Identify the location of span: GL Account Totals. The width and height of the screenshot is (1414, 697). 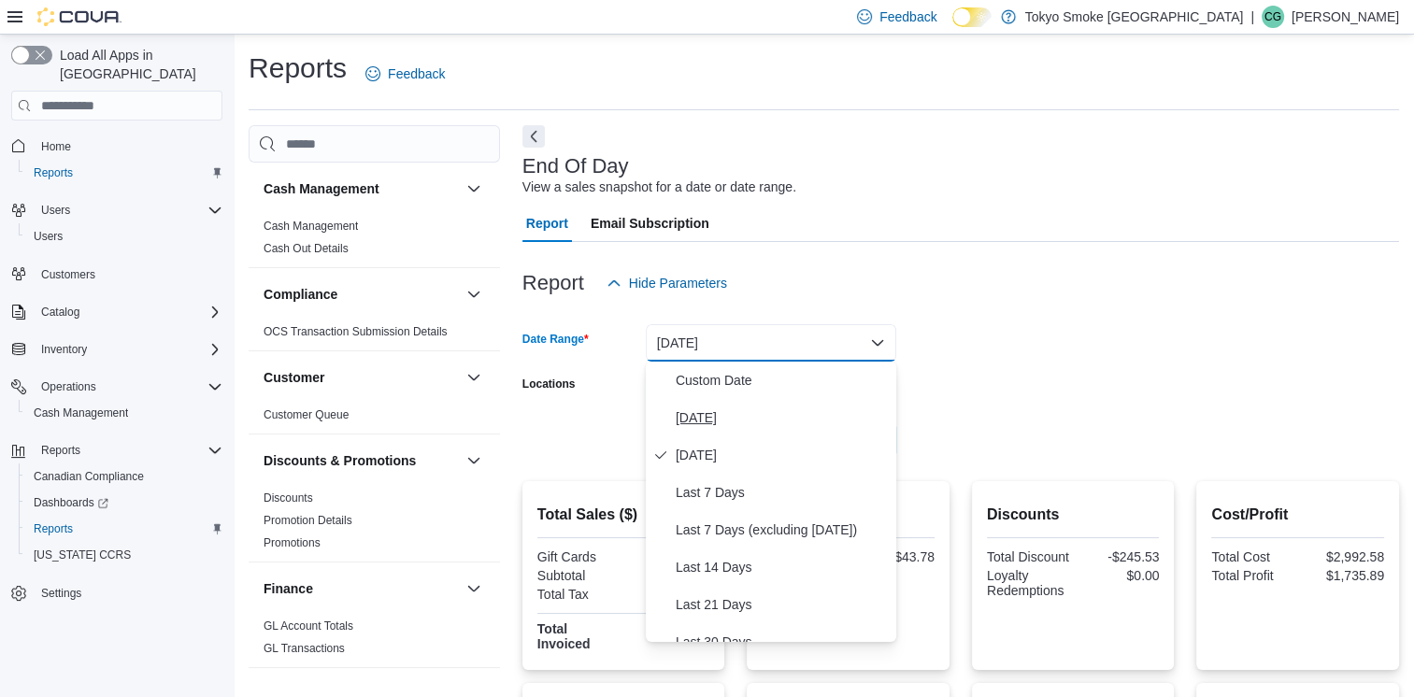
(308, 626).